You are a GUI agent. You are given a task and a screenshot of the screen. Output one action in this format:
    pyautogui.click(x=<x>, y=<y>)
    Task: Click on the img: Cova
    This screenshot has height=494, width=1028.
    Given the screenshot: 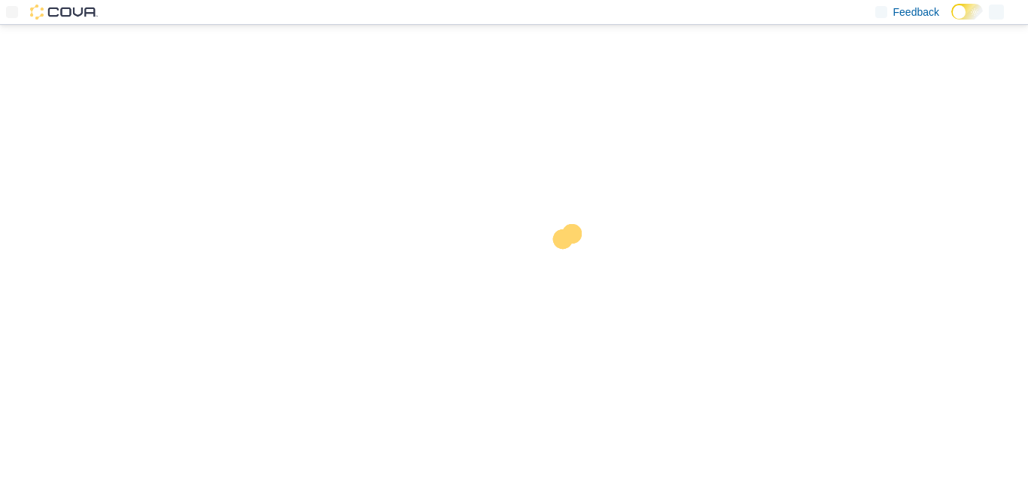 What is the action you would take?
    pyautogui.click(x=64, y=12)
    